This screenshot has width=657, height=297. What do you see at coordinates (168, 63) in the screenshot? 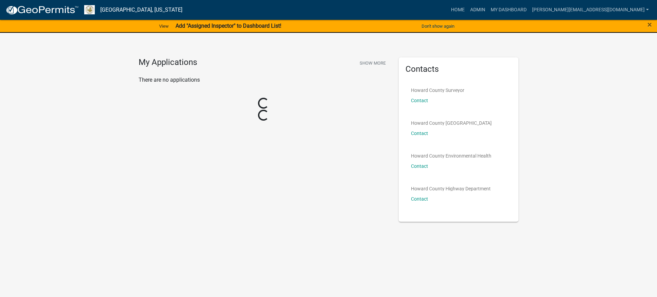
I see `h4: My Applications` at bounding box center [168, 63].